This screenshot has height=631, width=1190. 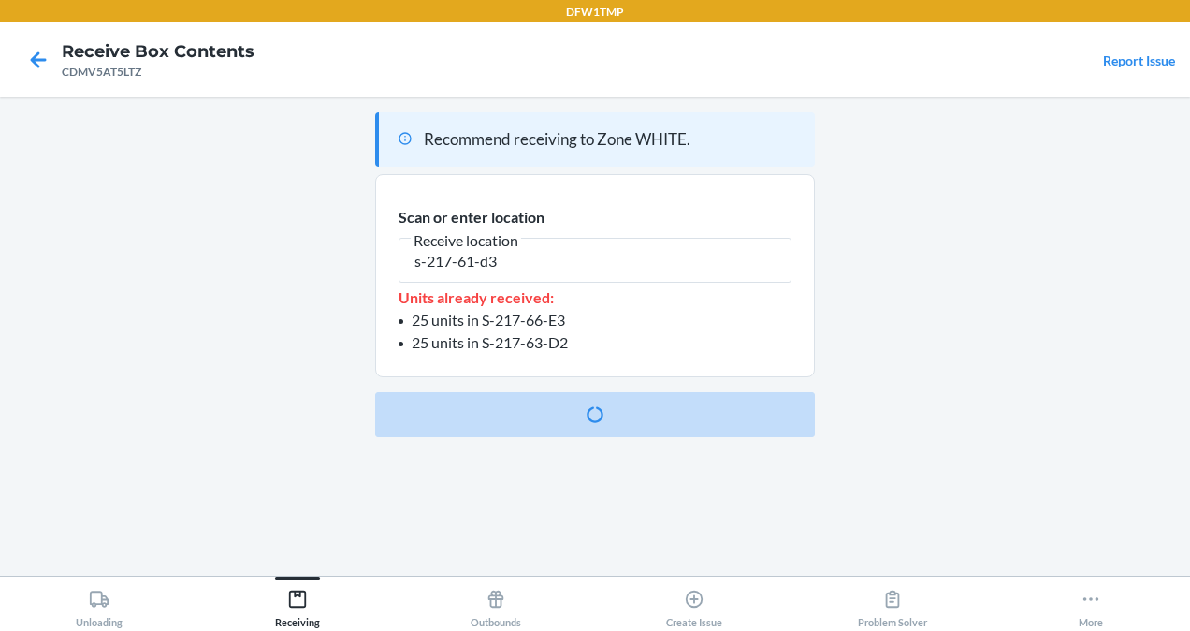 I want to click on span: 25 units in S-217-63-D2, so click(x=489, y=342).